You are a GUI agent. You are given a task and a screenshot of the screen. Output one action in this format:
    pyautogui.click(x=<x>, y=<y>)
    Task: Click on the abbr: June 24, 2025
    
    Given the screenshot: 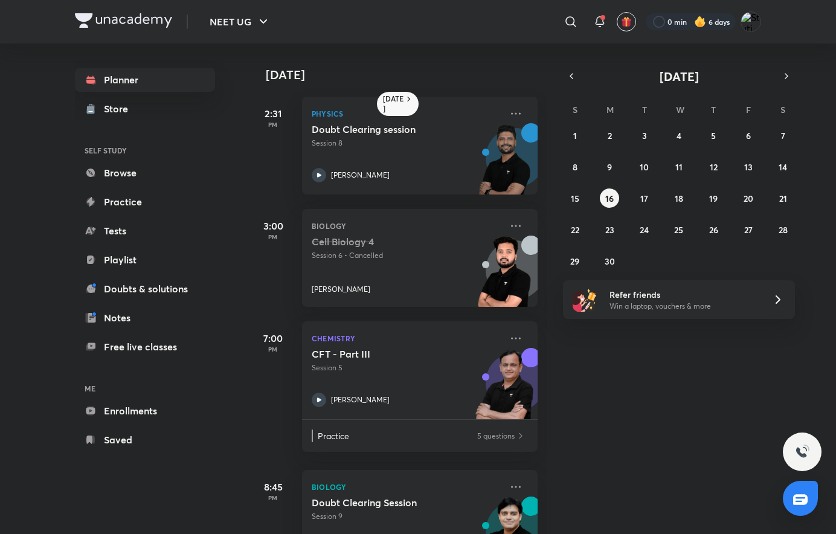 What is the action you would take?
    pyautogui.click(x=644, y=230)
    